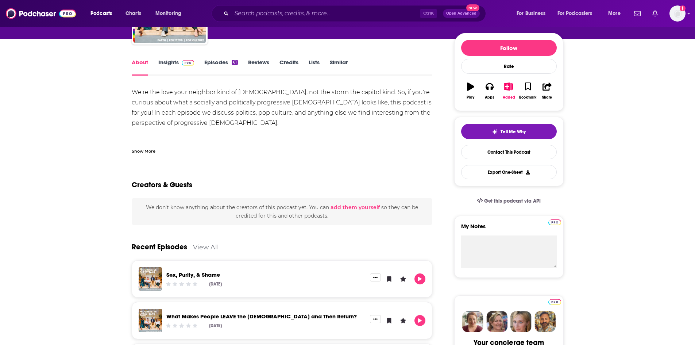  Describe the element at coordinates (528, 91) in the screenshot. I see `button: Bookmark` at that location.